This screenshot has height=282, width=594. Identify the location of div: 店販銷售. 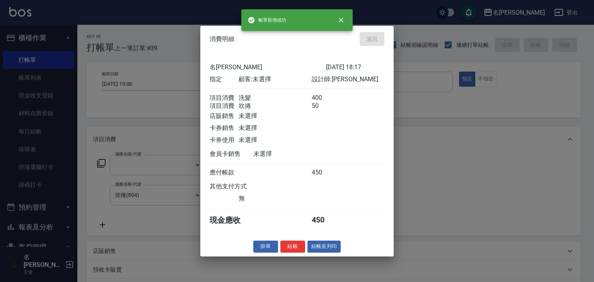
(224, 116).